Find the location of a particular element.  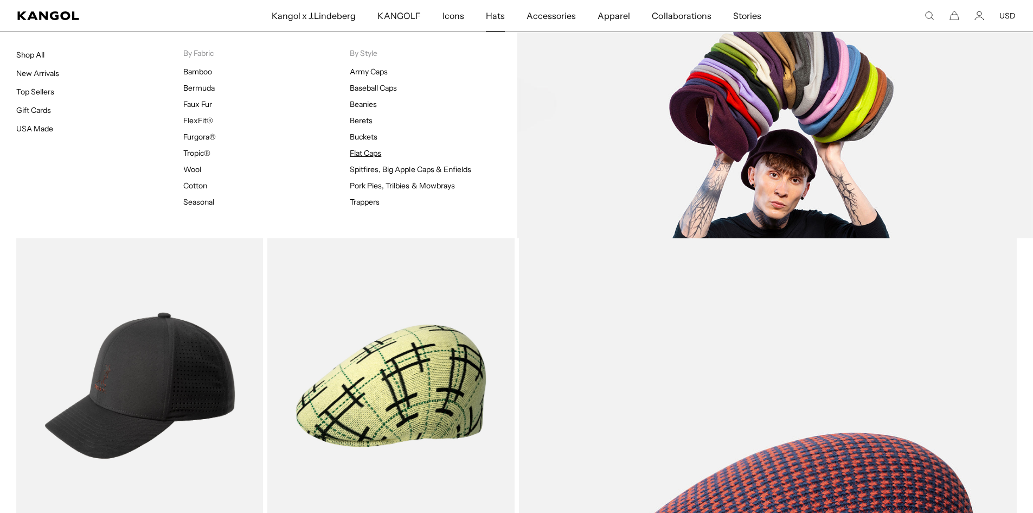

a: Top Sellers is located at coordinates (35, 92).